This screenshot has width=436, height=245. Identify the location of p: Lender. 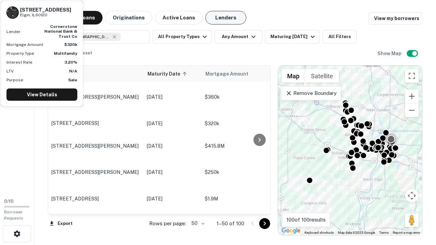
(13, 32).